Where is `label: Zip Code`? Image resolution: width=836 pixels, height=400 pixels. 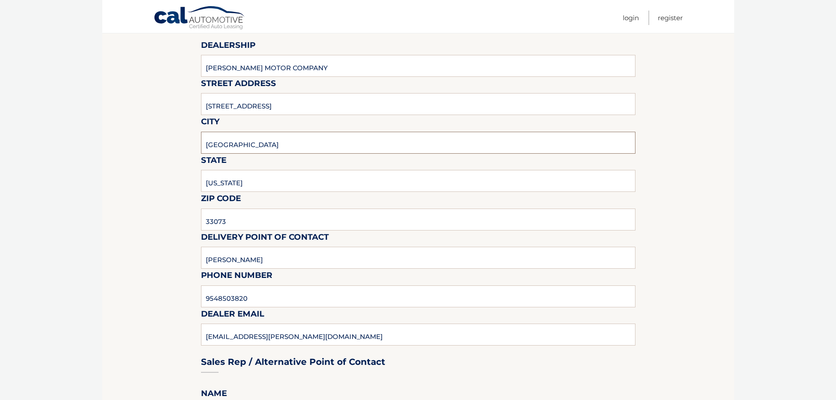
label: Zip Code is located at coordinates (221, 200).